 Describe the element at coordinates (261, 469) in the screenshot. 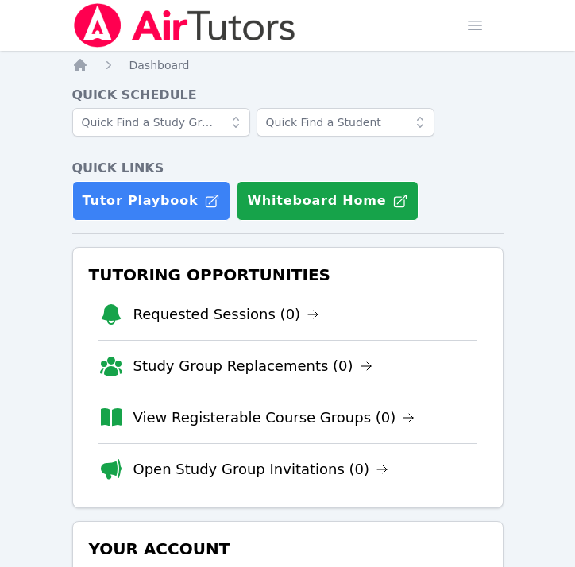

I see `a: Open Study Group Invitations (0)` at that location.